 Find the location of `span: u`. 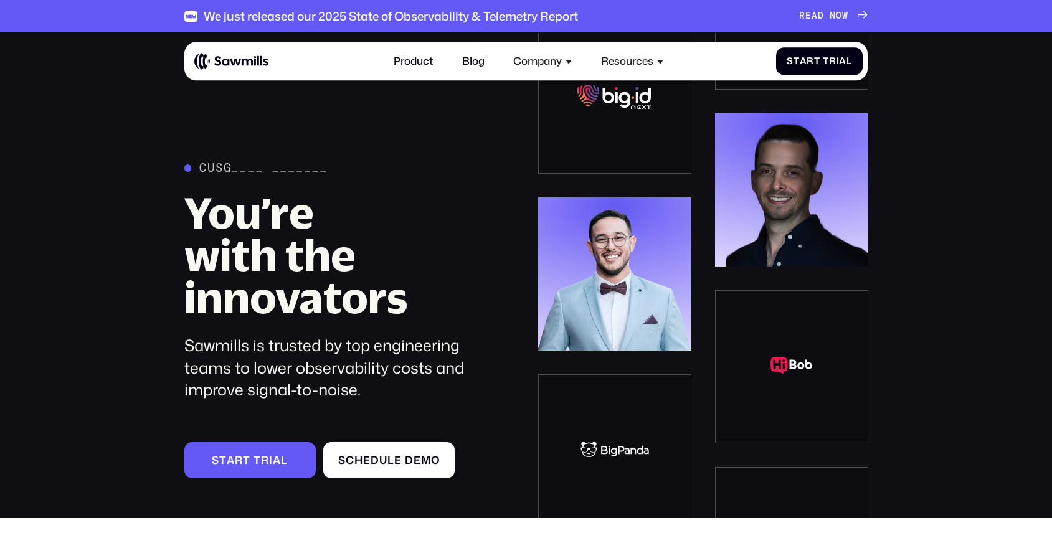

span: u is located at coordinates (383, 460).